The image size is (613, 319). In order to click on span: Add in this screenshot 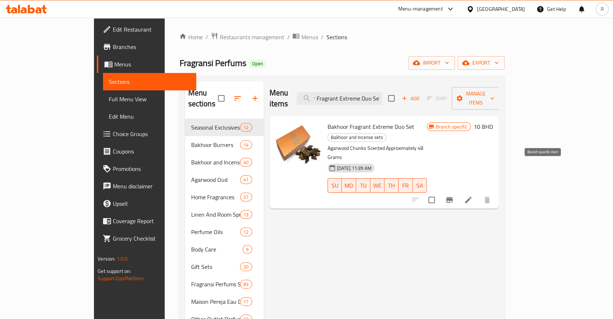, I will do `click(410, 98)`.